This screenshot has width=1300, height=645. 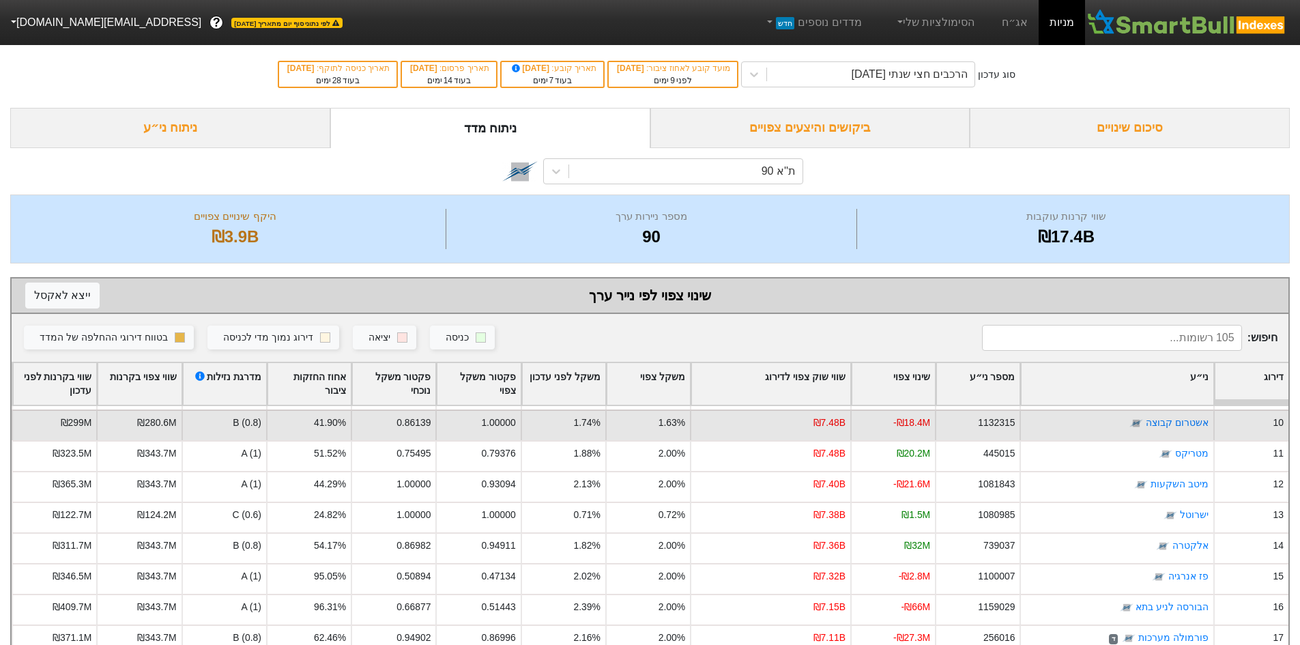 I want to click on div: 2.13%, so click(x=587, y=484).